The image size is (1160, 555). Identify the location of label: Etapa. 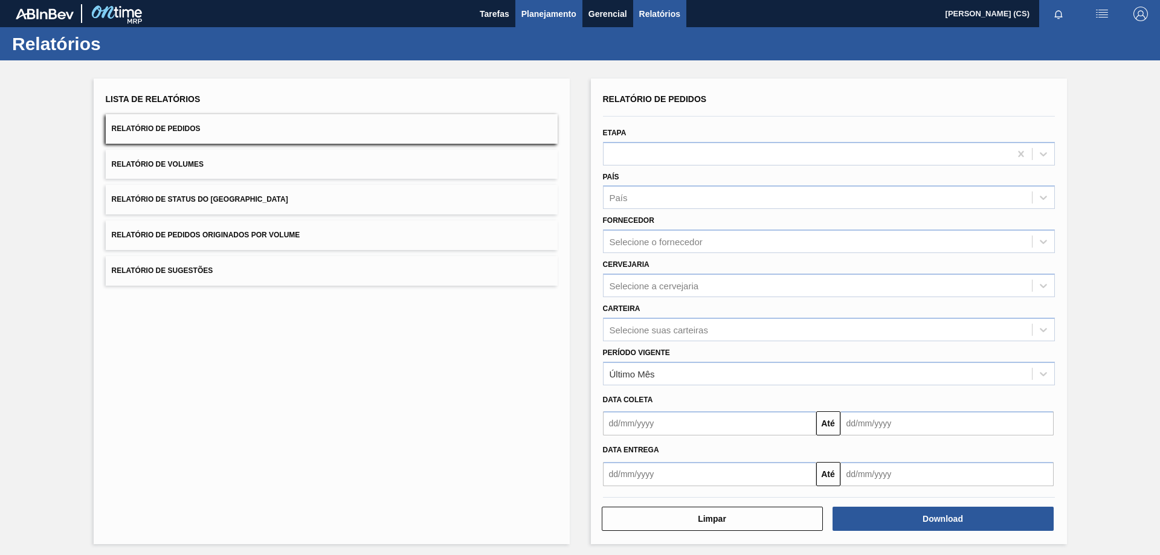
(615, 133).